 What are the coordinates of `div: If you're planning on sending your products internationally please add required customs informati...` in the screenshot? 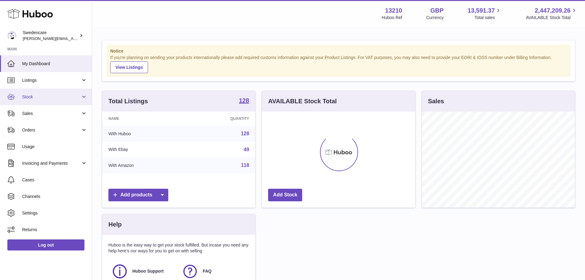 It's located at (338, 64).